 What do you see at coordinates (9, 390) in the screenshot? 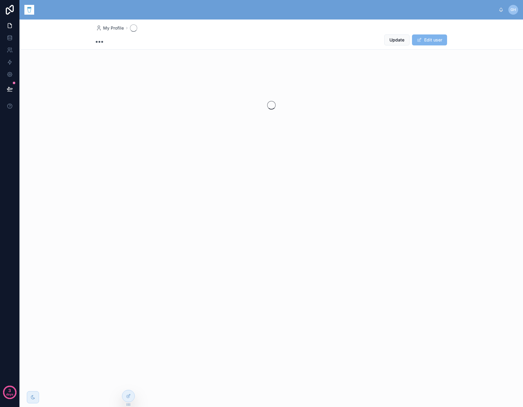
I see `p: 3` at bounding box center [9, 390].